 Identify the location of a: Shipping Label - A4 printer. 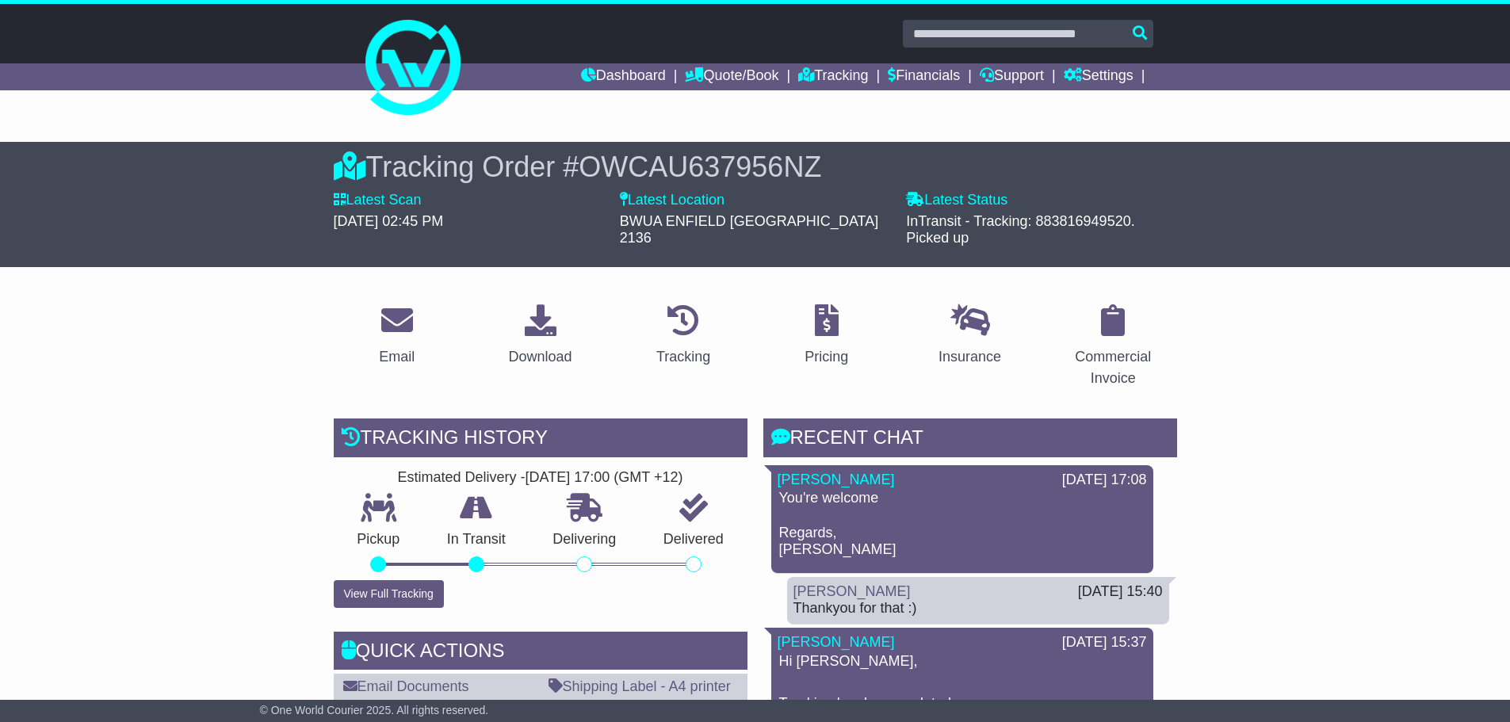
(640, 687).